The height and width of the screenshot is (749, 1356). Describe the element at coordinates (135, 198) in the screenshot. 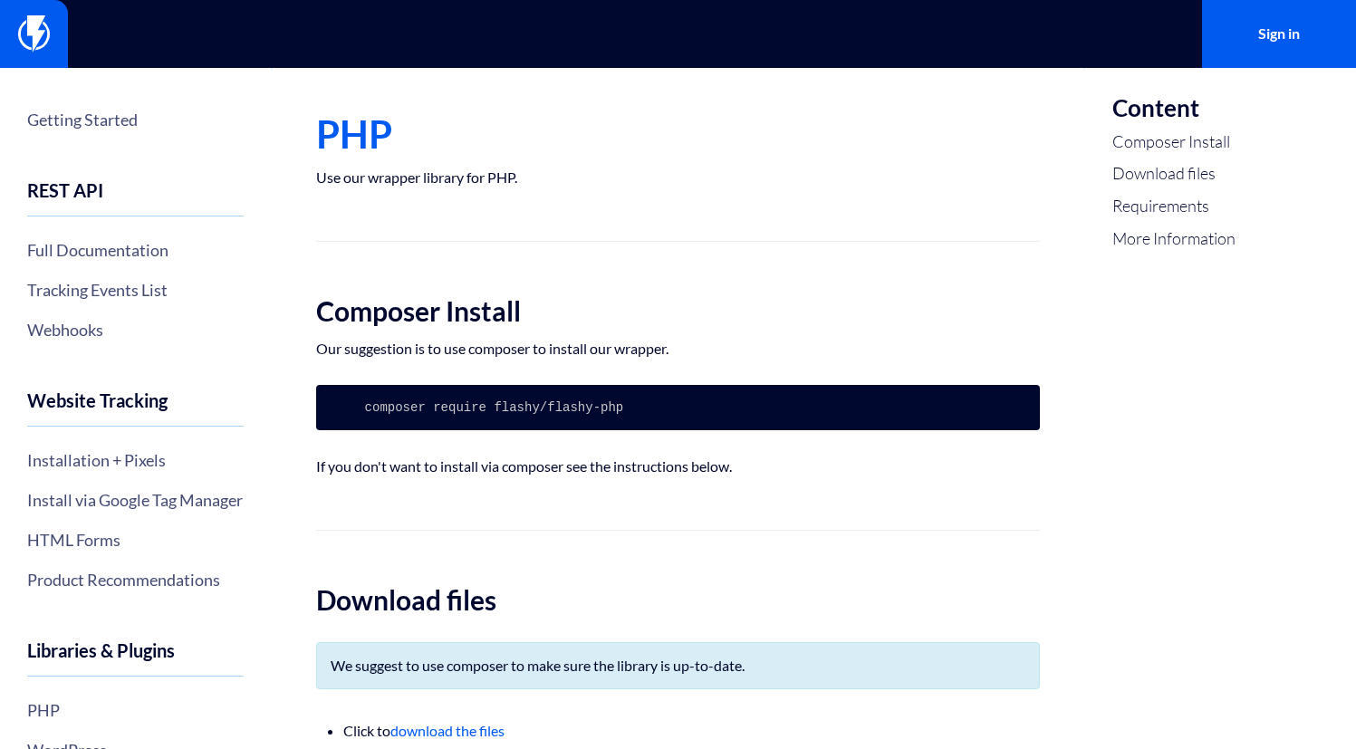

I see `h4: REST API` at that location.